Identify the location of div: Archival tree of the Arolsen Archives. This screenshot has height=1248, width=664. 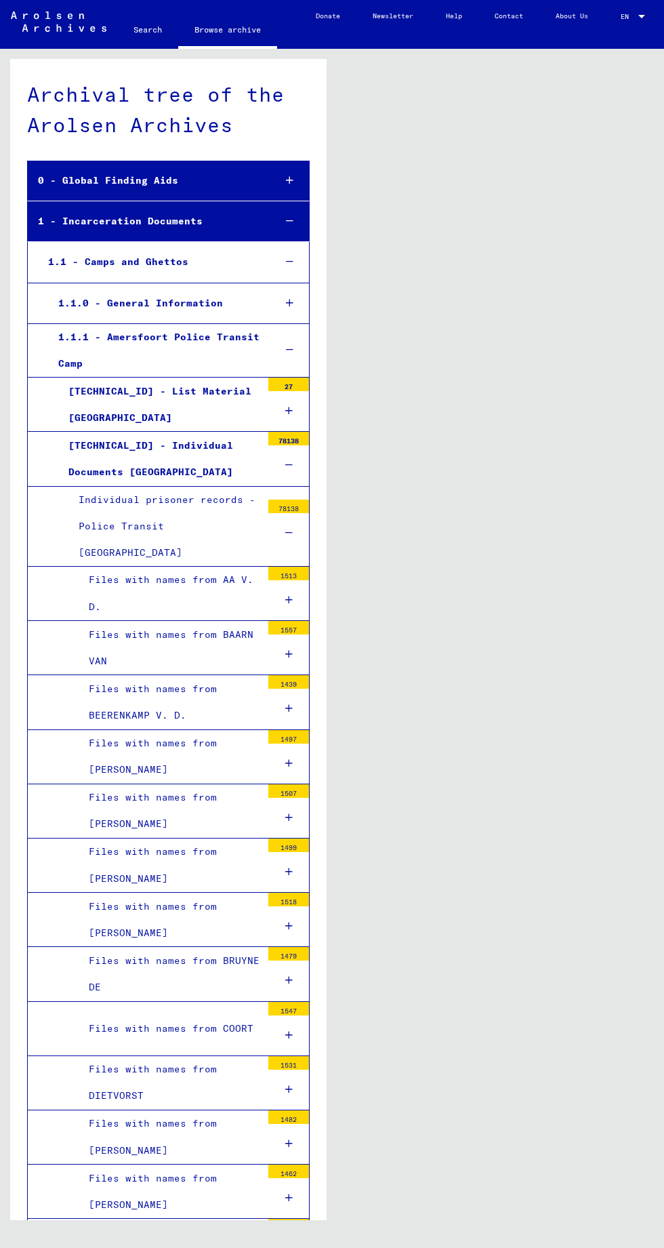
(168, 110).